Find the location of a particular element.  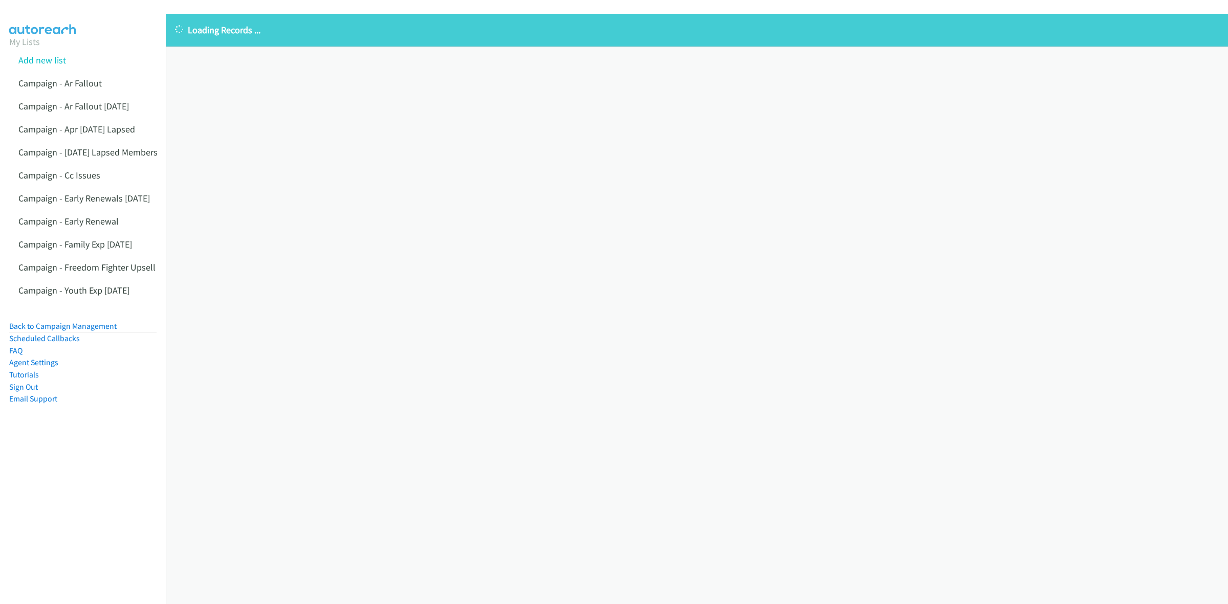

a: Campaign - Ar Fallout is located at coordinates (60, 83).